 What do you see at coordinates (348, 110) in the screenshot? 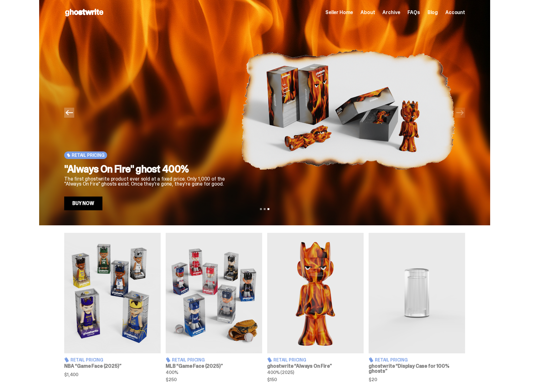
I see `img: "Always On Fire" ghost 400%` at bounding box center [348, 110].